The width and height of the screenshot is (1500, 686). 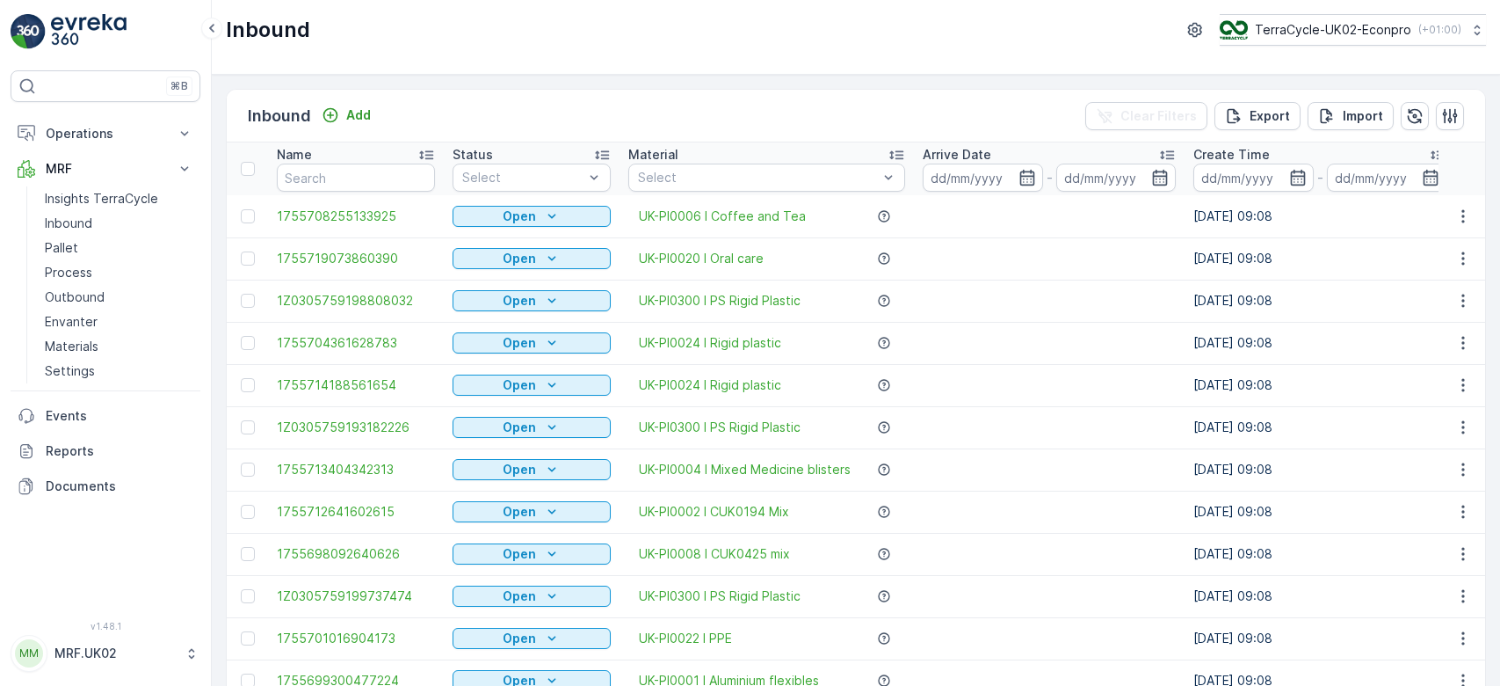 I want to click on p: Pallet, so click(x=62, y=248).